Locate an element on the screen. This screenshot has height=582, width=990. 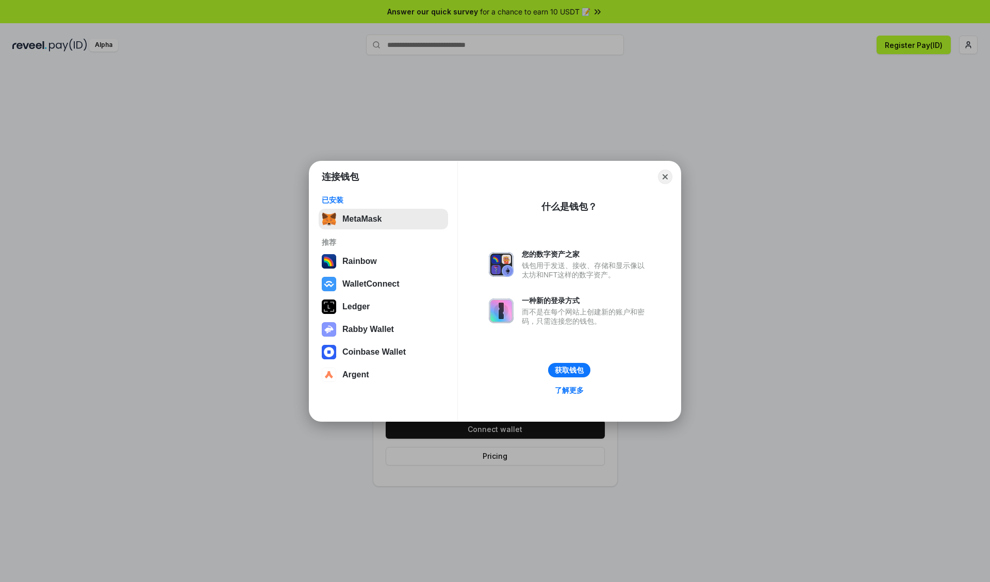
div: Argent is located at coordinates (356, 375).